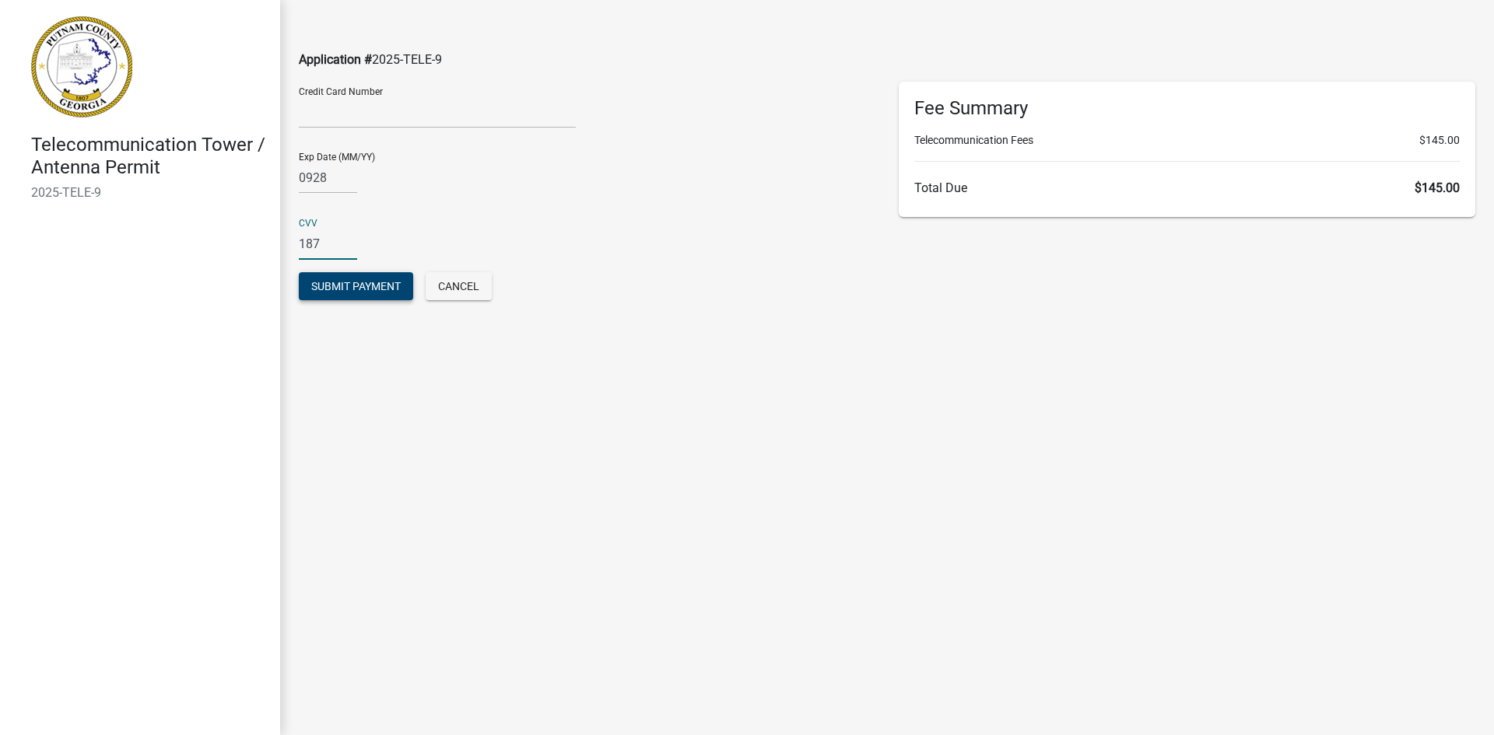 Image resolution: width=1494 pixels, height=735 pixels. What do you see at coordinates (356, 286) in the screenshot?
I see `span: Submit Payment` at bounding box center [356, 286].